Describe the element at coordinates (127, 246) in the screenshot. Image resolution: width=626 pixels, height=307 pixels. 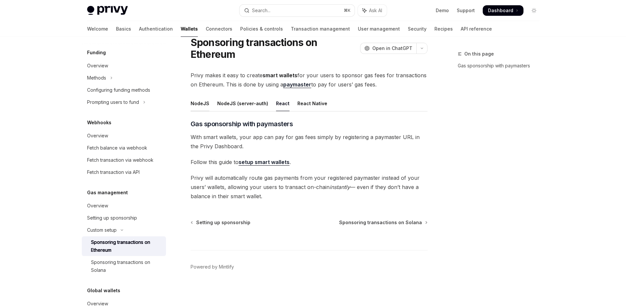
I see `div: Sponsoring transactions on Ethereum` at that location.